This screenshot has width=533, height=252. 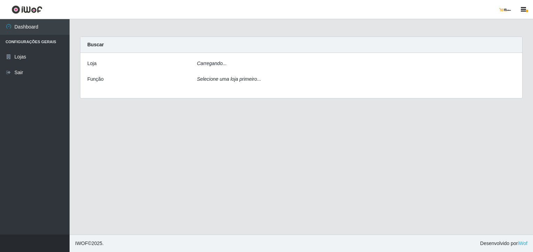 What do you see at coordinates (503, 243) in the screenshot?
I see `span: Desenvolvido por` at bounding box center [503, 243].